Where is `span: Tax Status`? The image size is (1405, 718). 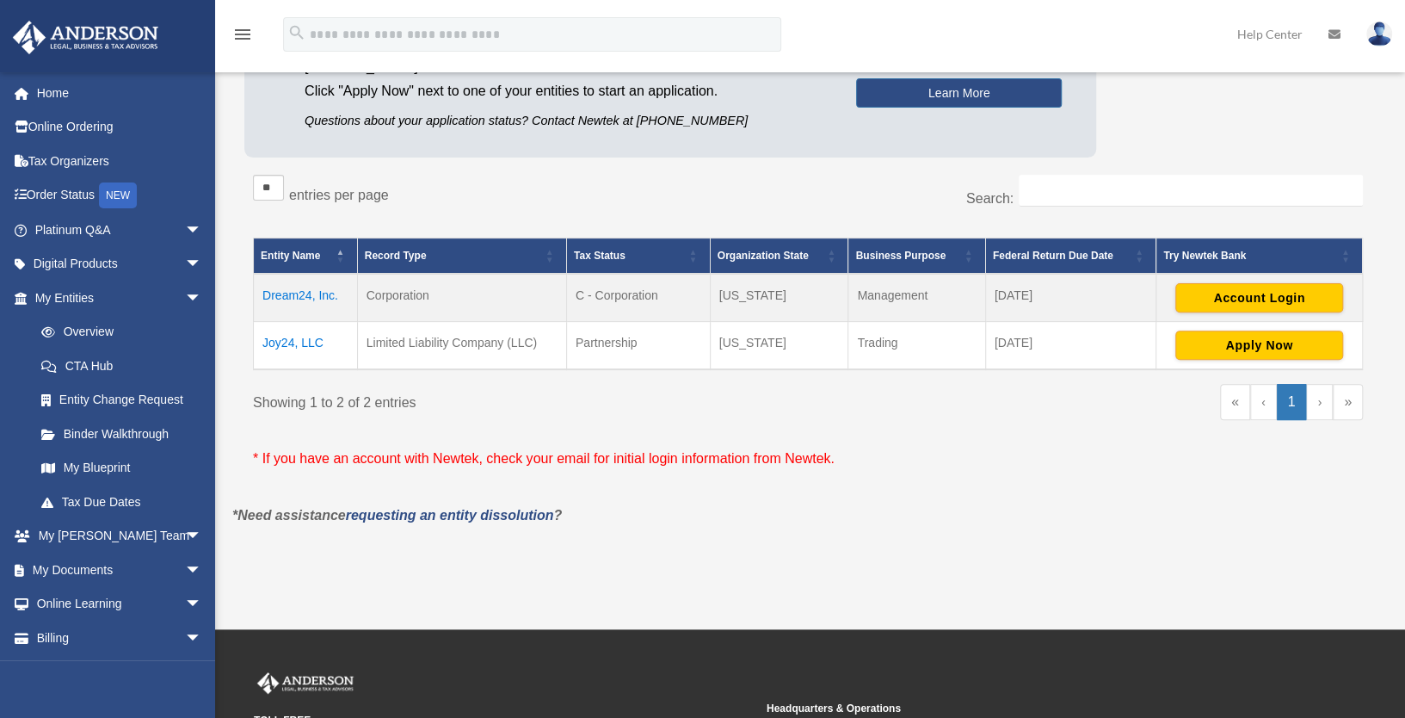 span: Tax Status is located at coordinates (600, 256).